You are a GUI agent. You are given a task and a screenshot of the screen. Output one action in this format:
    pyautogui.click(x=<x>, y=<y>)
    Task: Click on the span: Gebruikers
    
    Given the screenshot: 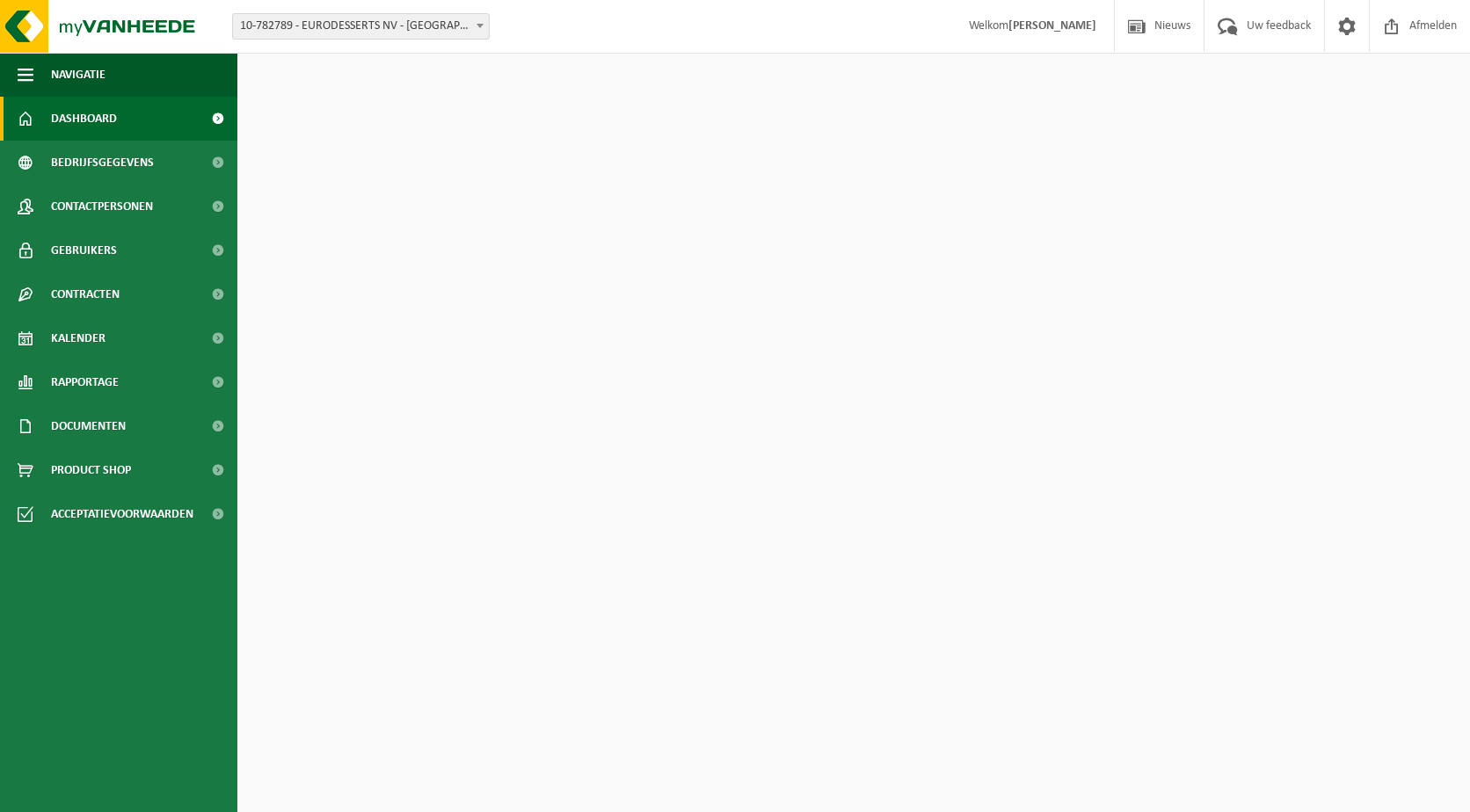 What is the action you would take?
    pyautogui.click(x=84, y=251)
    